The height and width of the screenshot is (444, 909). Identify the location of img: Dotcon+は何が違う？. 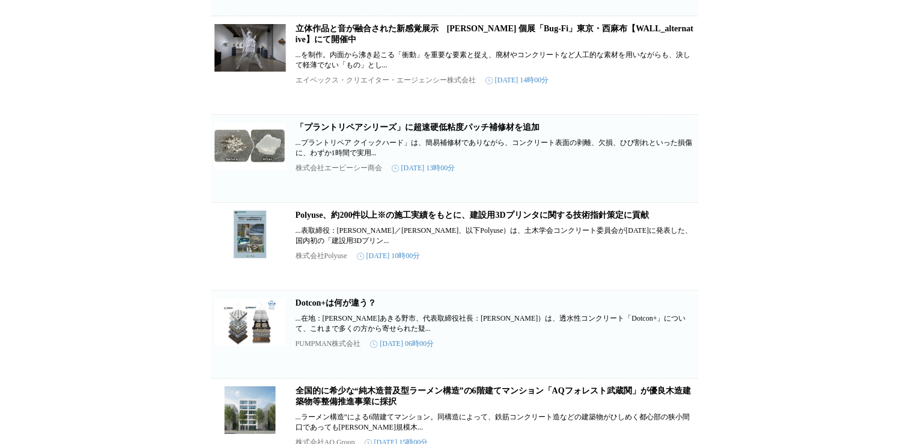
(250, 322).